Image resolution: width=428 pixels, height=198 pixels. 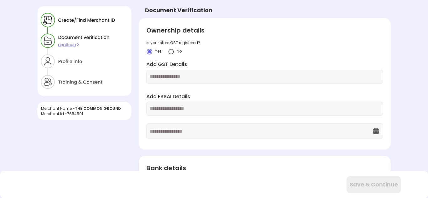 What do you see at coordinates (264, 65) in the screenshot?
I see `label: Add GST Details` at bounding box center [264, 65].